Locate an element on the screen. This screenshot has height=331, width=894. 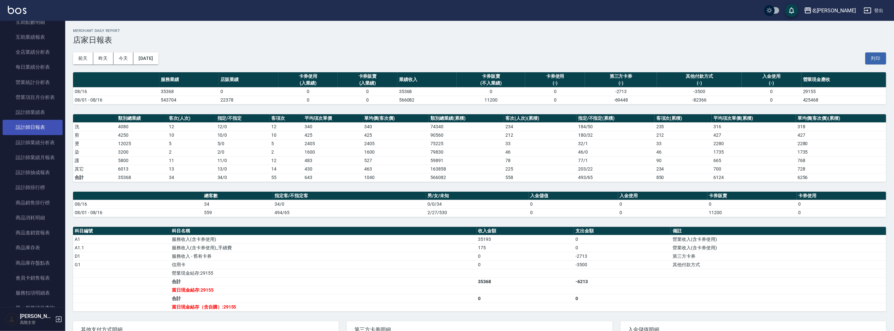
a: 營業項目月分析表 is located at coordinates (33, 97).